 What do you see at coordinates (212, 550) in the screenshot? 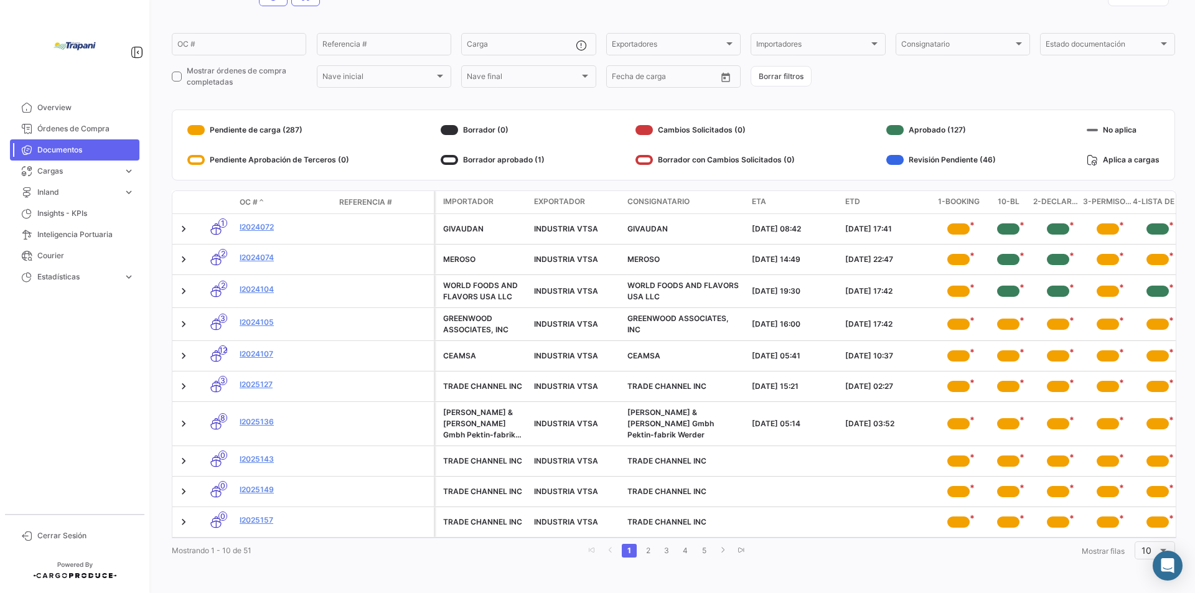
I see `span: Mostrando 1 - 10 de 51` at bounding box center [212, 550].